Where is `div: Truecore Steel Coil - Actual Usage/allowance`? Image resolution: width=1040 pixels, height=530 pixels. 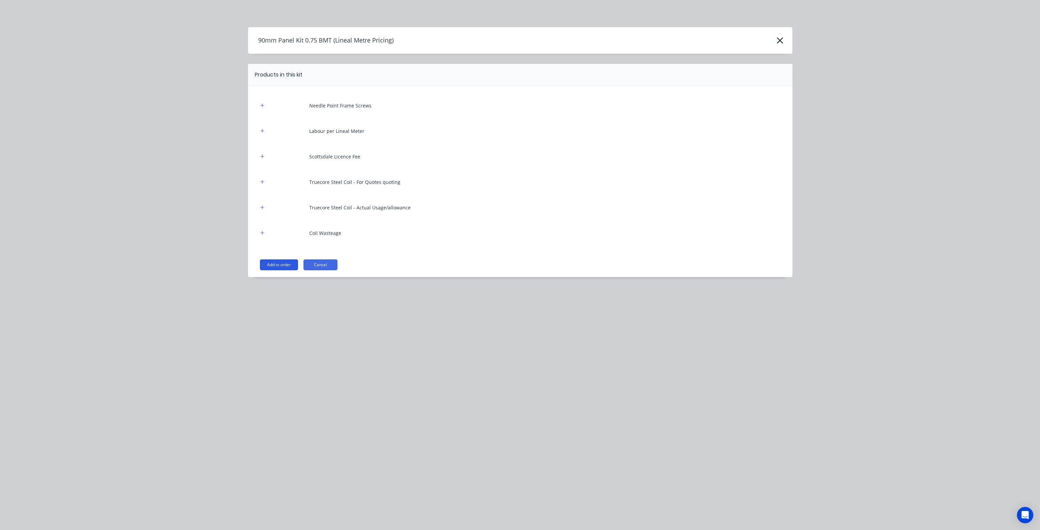 div: Truecore Steel Coil - Actual Usage/allowance is located at coordinates (360, 207).